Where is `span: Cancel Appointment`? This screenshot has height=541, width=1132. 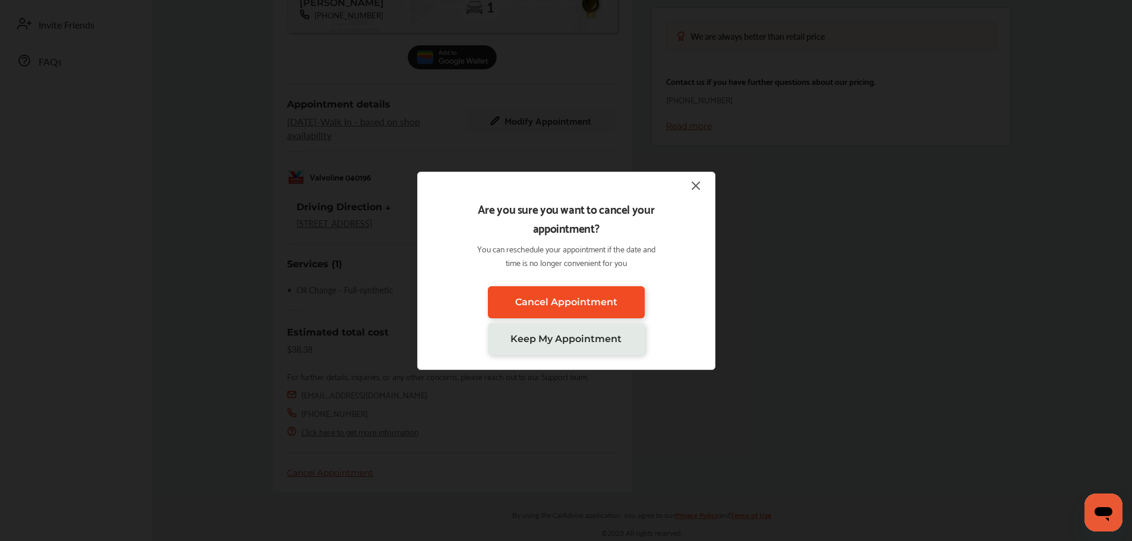 span: Cancel Appointment is located at coordinates (566, 302).